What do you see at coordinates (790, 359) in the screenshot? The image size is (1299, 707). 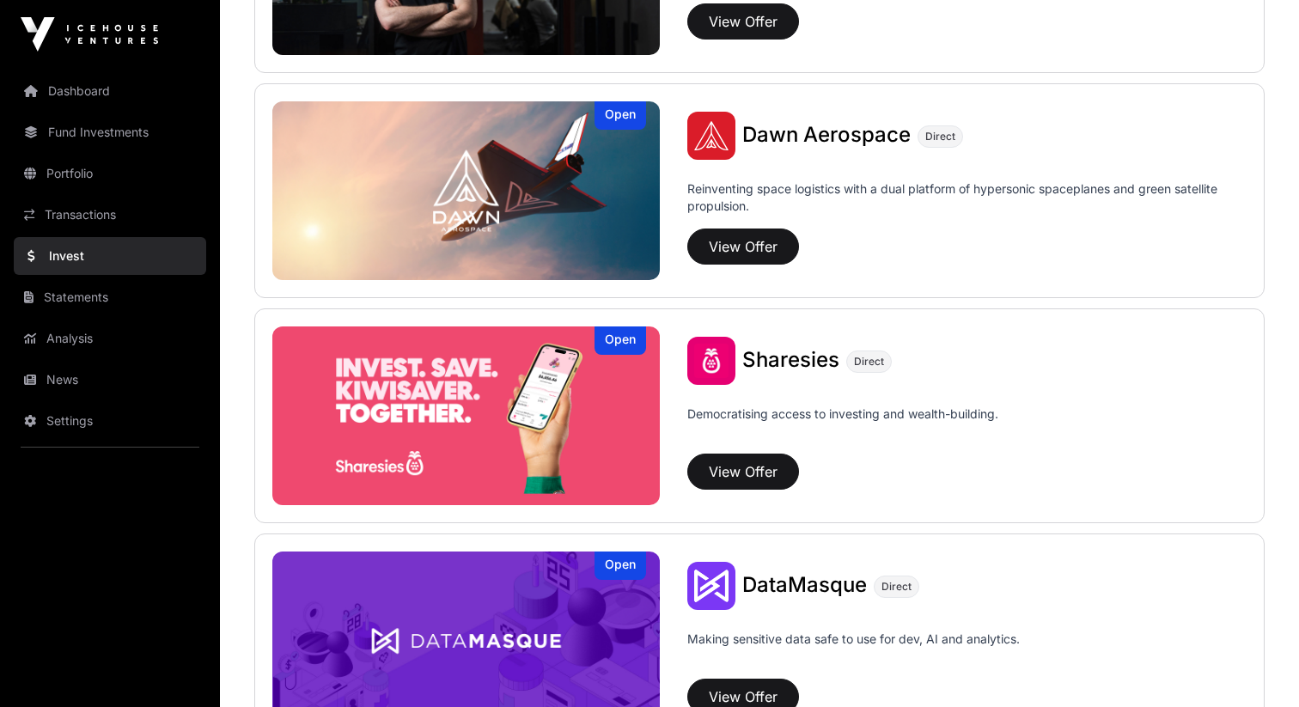 I see `span: Sharesies` at bounding box center [790, 359].